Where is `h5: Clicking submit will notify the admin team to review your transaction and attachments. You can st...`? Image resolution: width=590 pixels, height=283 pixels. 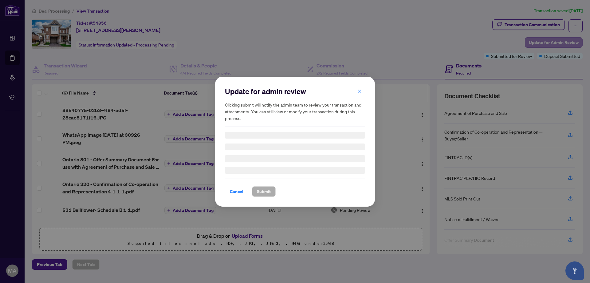 h5: Clicking submit will notify the admin team to review your transaction and attachments. You can st... is located at coordinates (295, 111).